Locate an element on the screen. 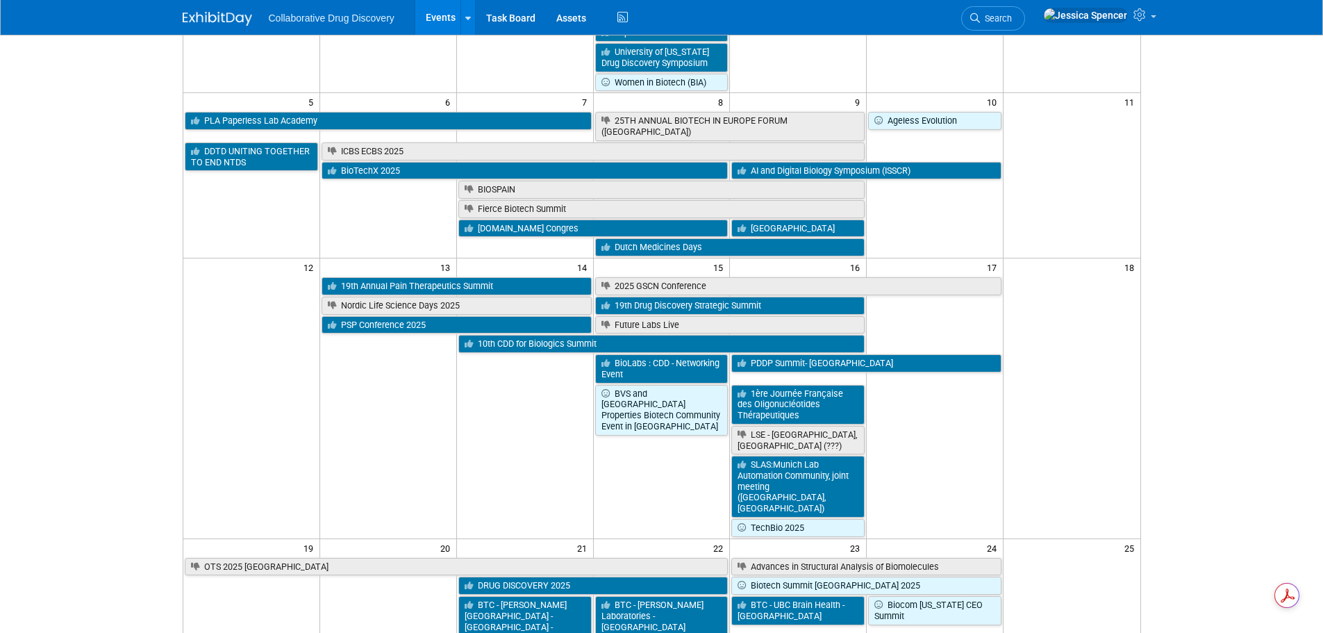  span: 14 is located at coordinates (584, 267).